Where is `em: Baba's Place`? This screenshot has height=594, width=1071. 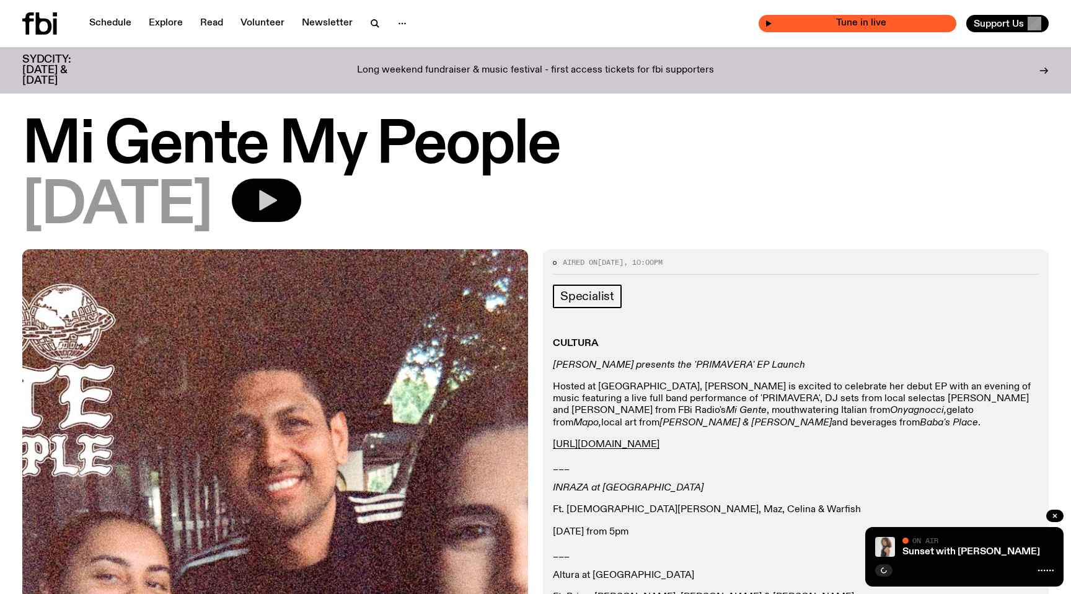
em: Baba's Place is located at coordinates (949, 423).